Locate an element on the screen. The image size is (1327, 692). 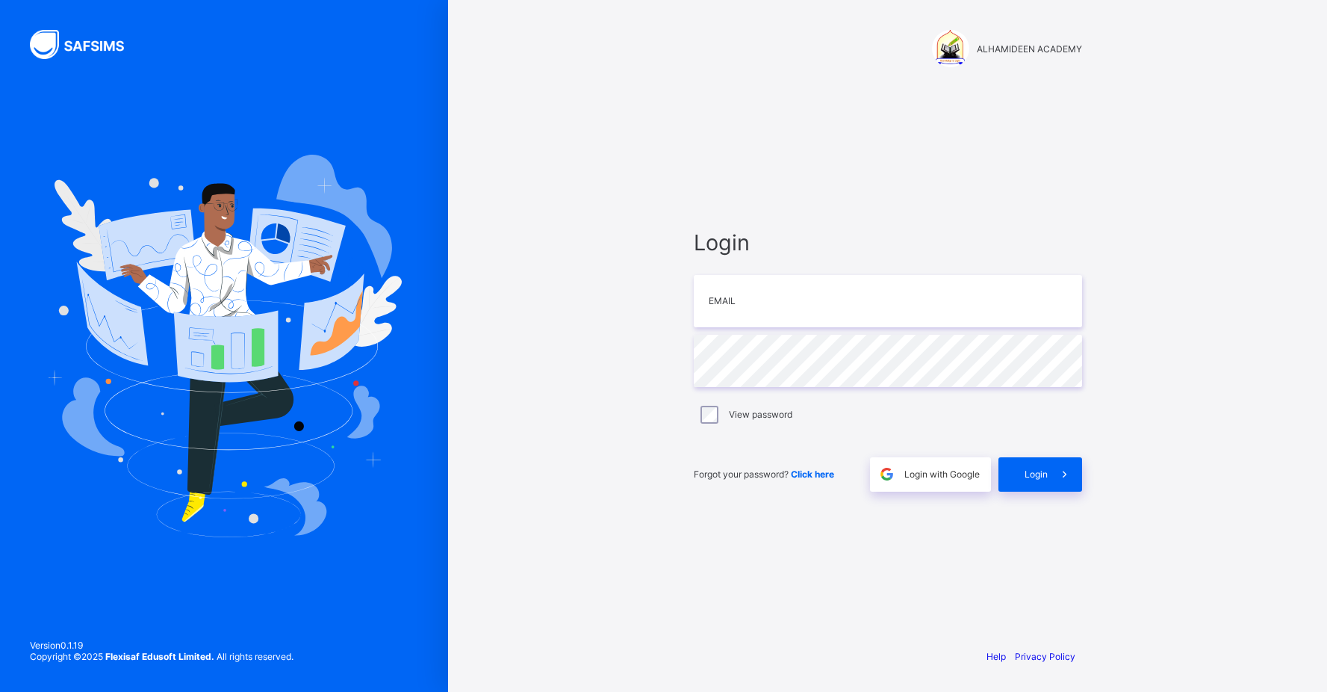
span: Forgot your password? is located at coordinates (764, 474).